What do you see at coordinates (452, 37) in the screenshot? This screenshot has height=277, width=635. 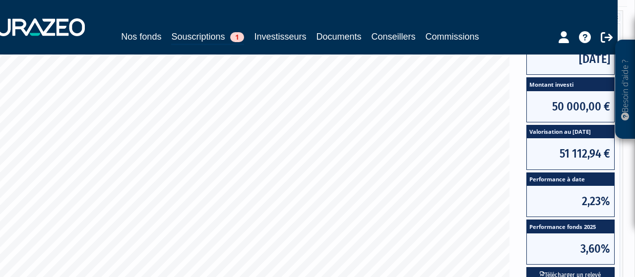 I see `a: Commissions` at bounding box center [452, 37].